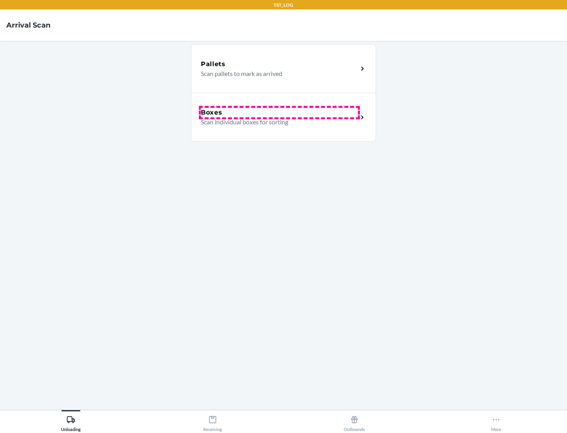 The image size is (567, 433). Describe the element at coordinates (213, 422) in the screenshot. I see `div: Receiving` at that location.